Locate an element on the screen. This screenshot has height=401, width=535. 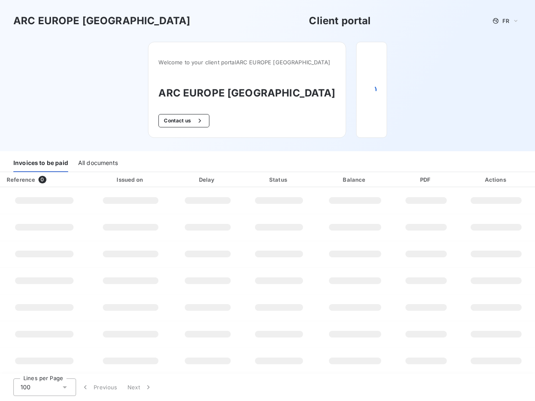
button: Previous is located at coordinates (99, 387).